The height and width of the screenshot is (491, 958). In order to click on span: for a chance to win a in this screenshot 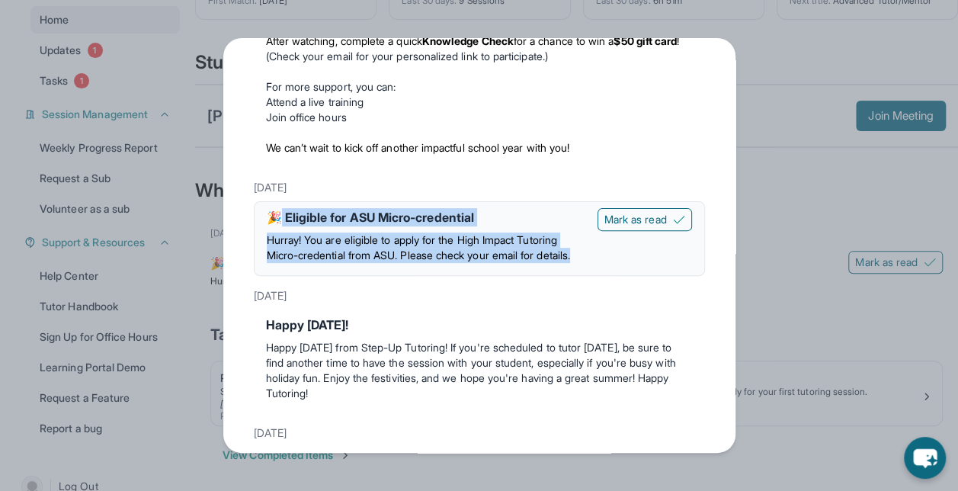, I will do `click(563, 40)`.